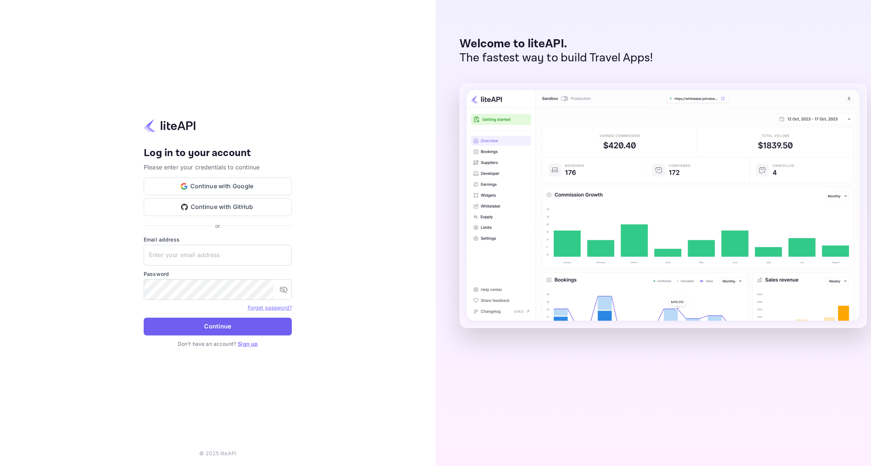 Image resolution: width=871 pixels, height=466 pixels. I want to click on img: liteAPI Dashboard Preview, so click(663, 206).